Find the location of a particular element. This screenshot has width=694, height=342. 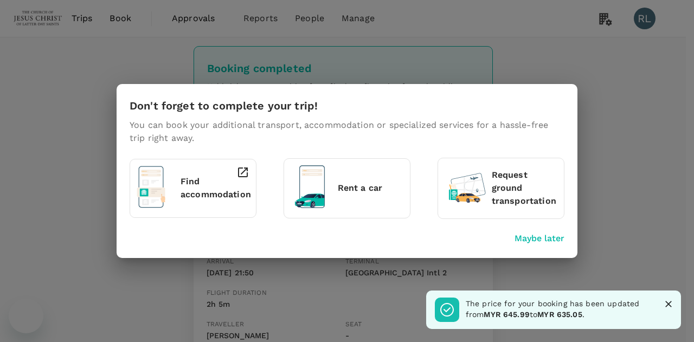

p: Find accommodation is located at coordinates (216, 188).